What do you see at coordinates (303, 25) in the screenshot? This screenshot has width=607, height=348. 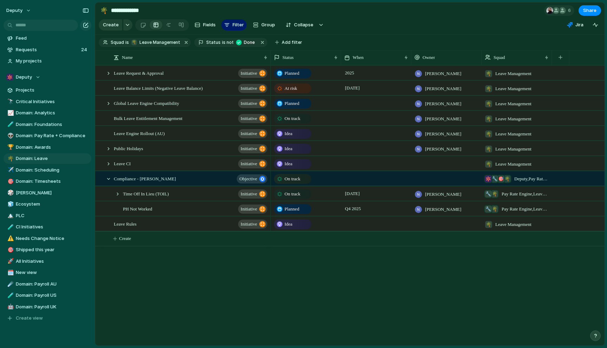 I see `span: Collapse` at bounding box center [303, 25].